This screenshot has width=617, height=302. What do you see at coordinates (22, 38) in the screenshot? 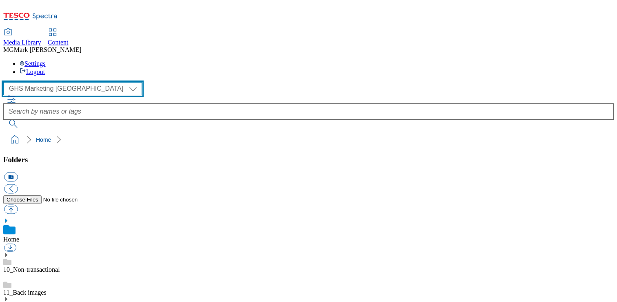
I see `a: Media Library` at bounding box center [22, 38].